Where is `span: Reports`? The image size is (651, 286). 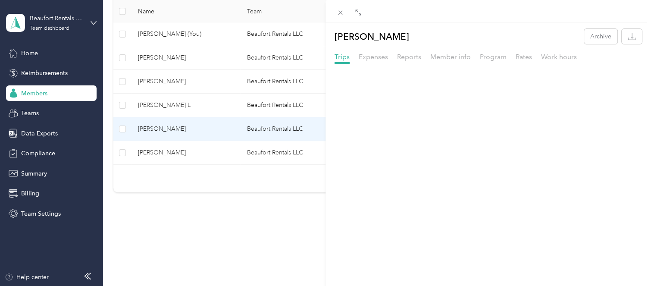 span: Reports is located at coordinates (409, 56).